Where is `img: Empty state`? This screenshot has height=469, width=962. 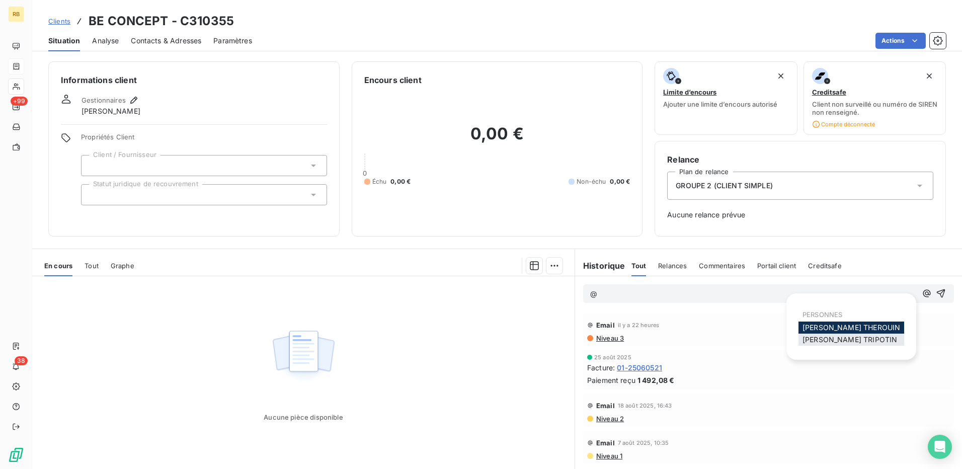 img: Empty state is located at coordinates (303, 356).